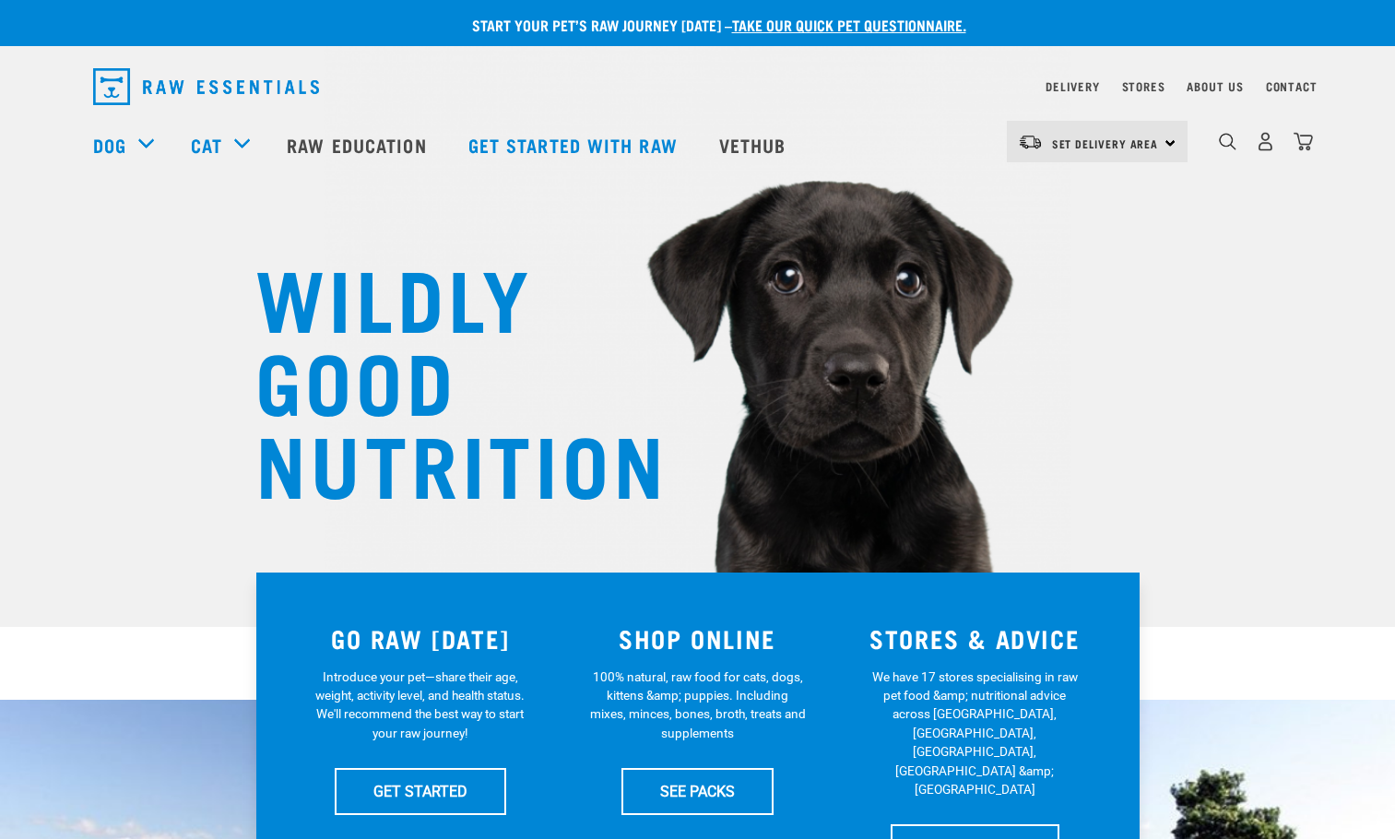 This screenshot has width=1395, height=839. What do you see at coordinates (698, 87) in the screenshot?
I see `nav: dropdown navigation` at bounding box center [698, 87].